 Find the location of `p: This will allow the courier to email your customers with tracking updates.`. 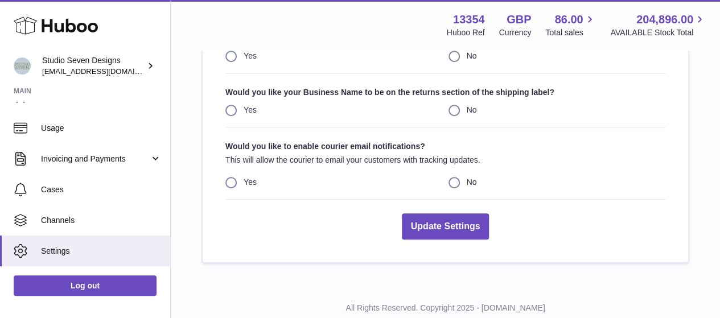

p: This will allow the courier to email your customers with tracking updates. is located at coordinates (445, 160).